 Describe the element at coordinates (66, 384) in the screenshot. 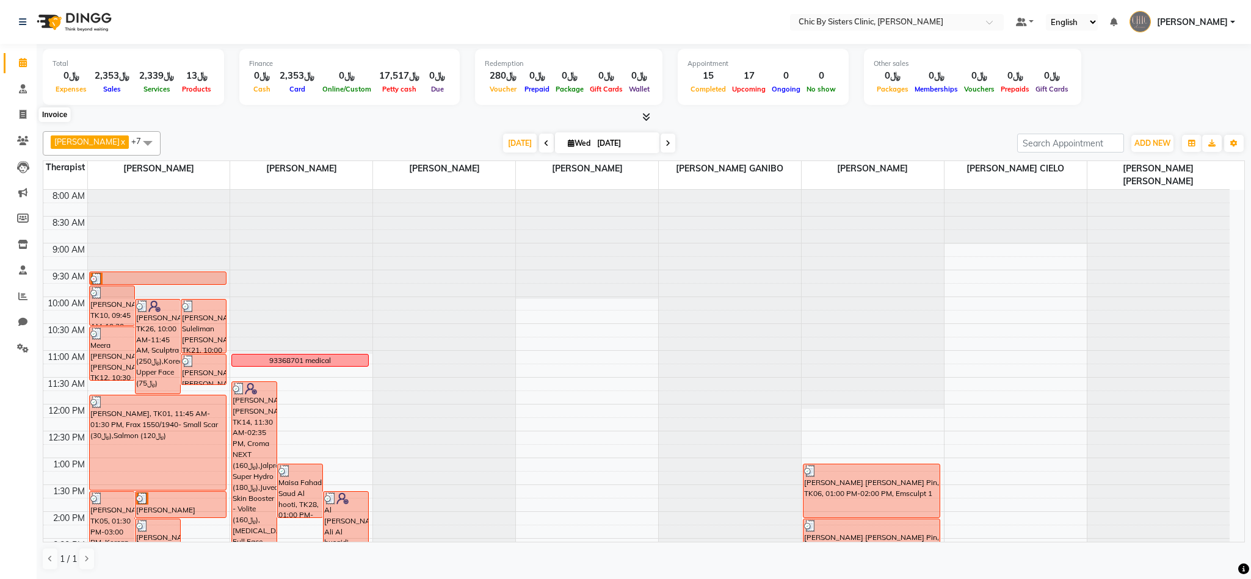

I see `div: 11:30 AM` at that location.